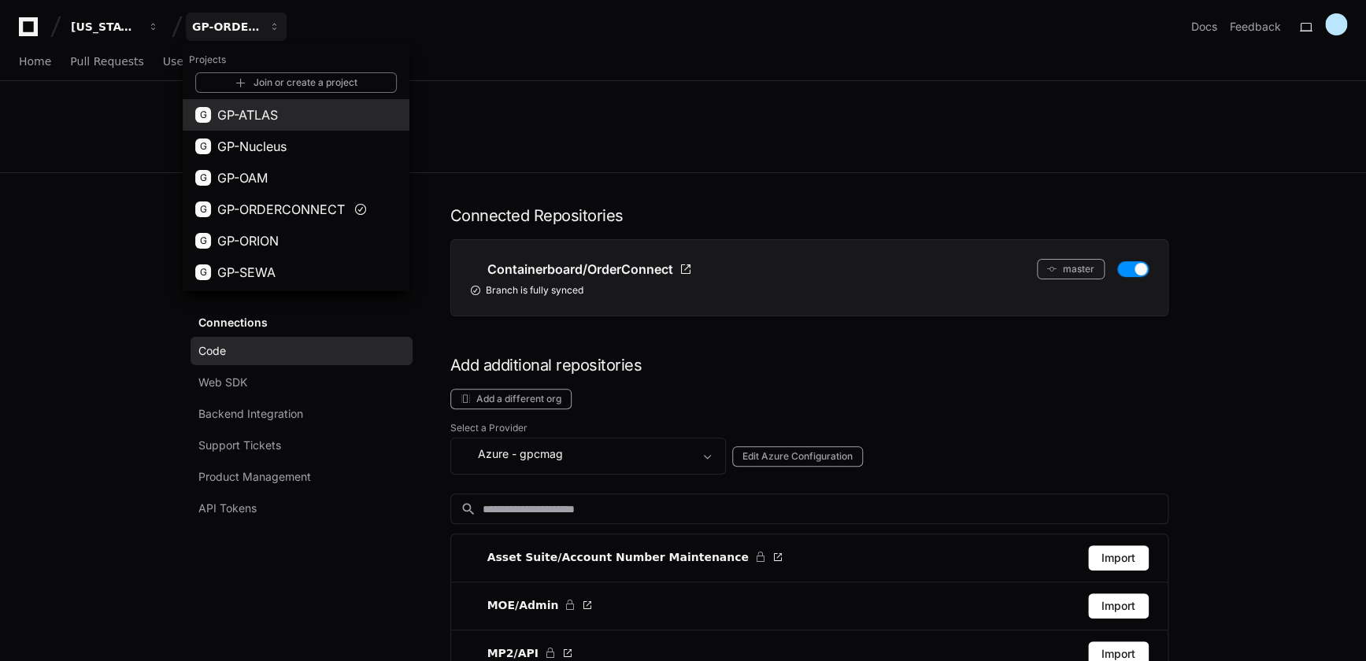  Describe the element at coordinates (512, 653) in the screenshot. I see `span: MP2/API` at that location.